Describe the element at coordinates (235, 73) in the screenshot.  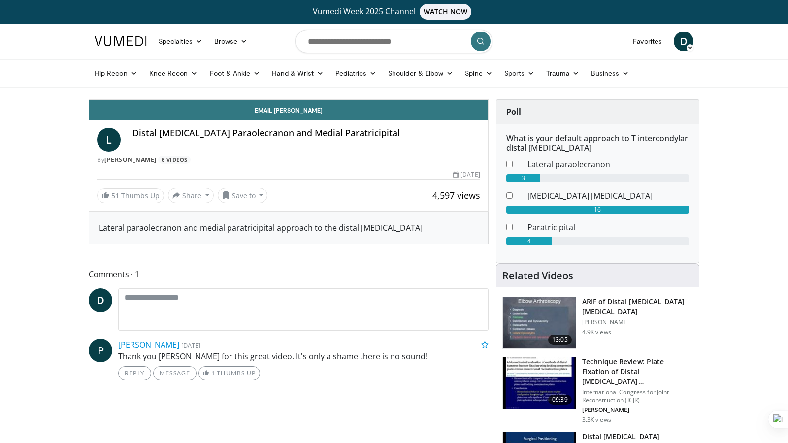
I see `a: Foot & Ankle` at that location.